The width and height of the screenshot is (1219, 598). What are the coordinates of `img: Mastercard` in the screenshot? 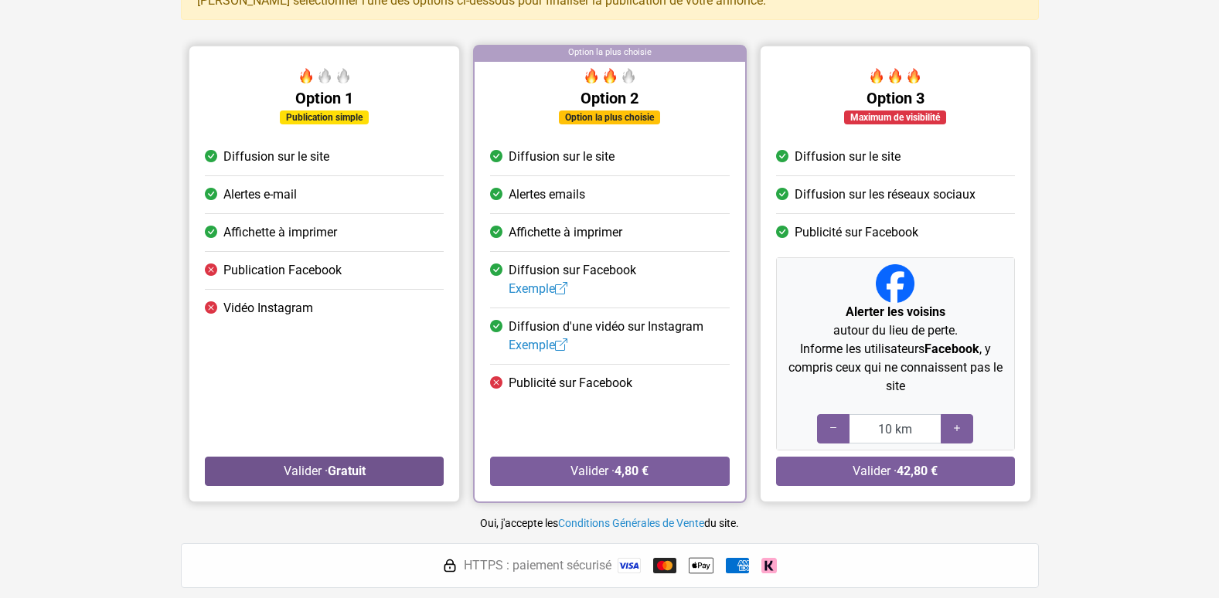 It's located at (665, 566).